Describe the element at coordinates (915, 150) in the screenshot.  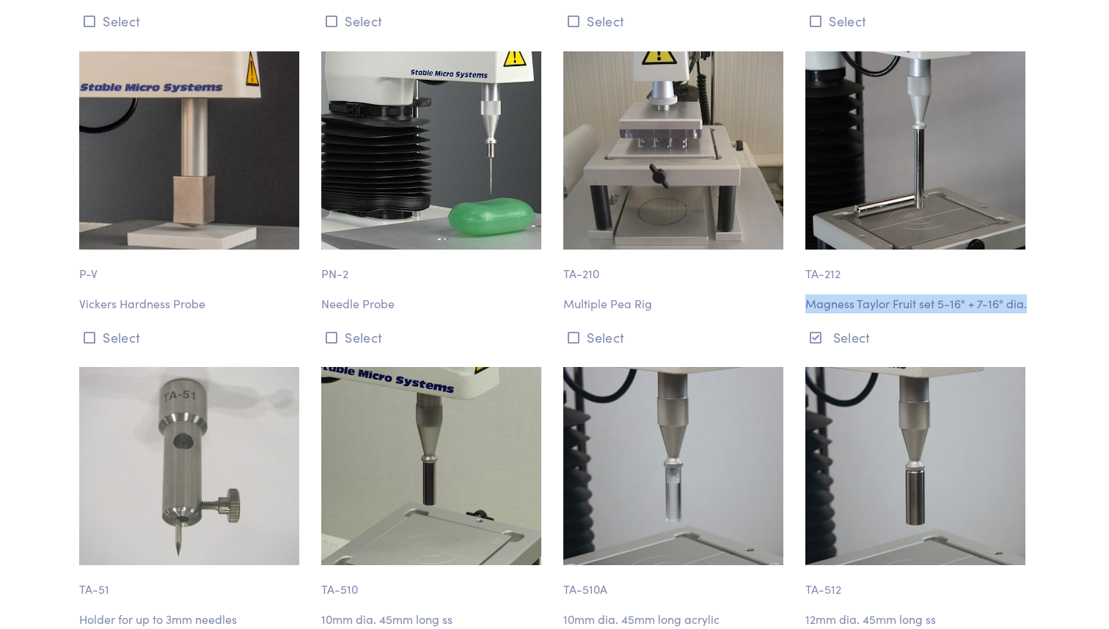
I see `img: puncture_ta-212_magness-taylor-fruit-probe.jpg` at that location.